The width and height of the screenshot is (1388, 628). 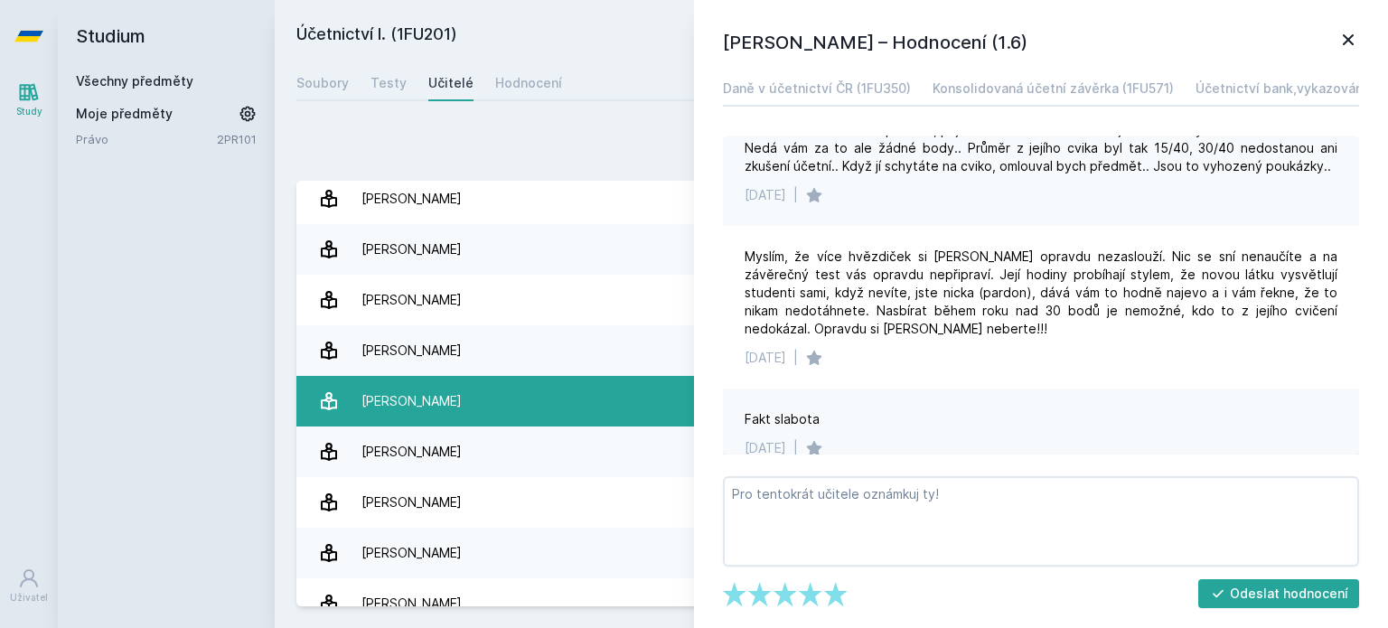 What do you see at coordinates (388, 83) in the screenshot?
I see `div: Testy` at bounding box center [388, 83].